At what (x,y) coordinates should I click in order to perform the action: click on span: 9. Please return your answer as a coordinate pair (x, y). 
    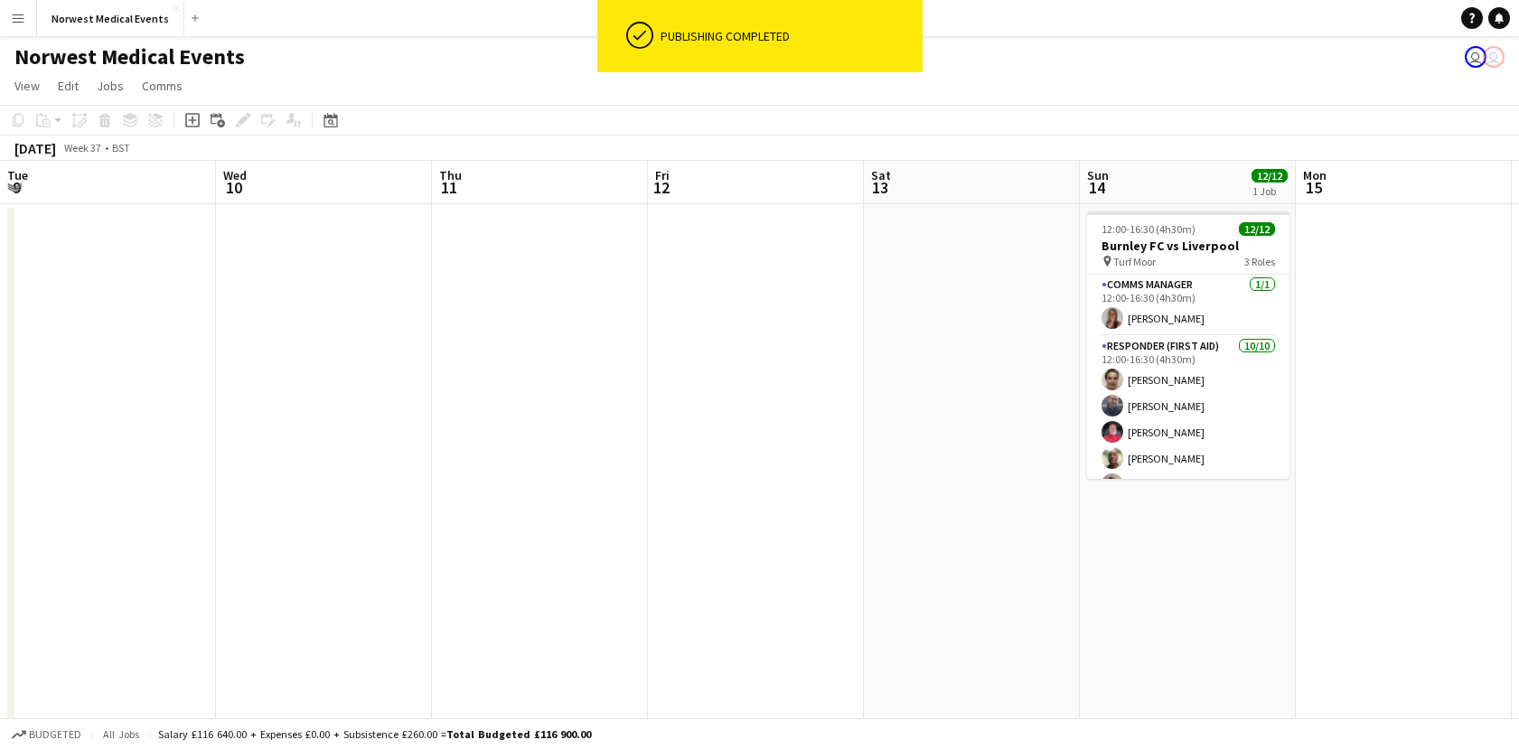
    Looking at the image, I should click on (16, 187).